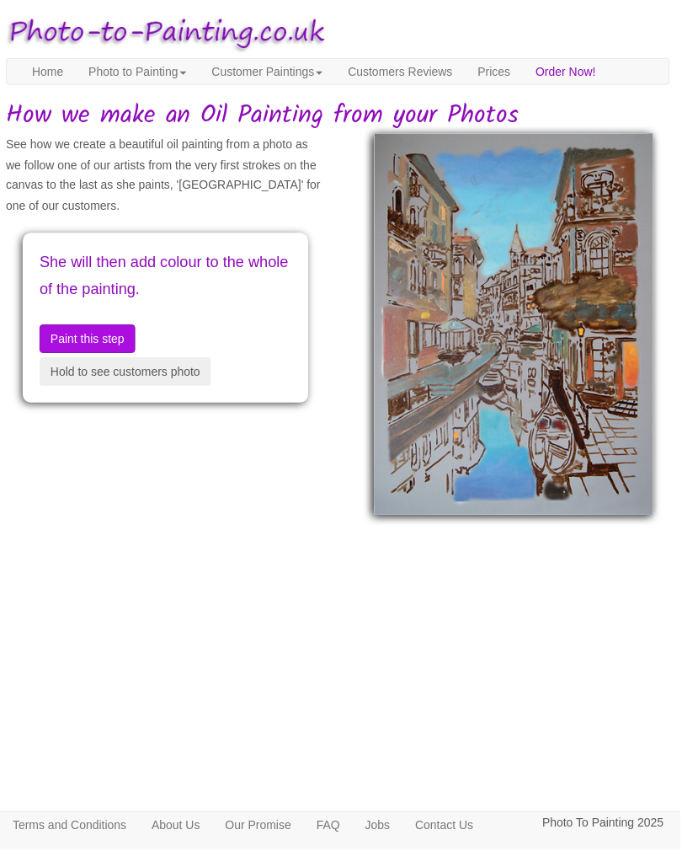 The image size is (682, 851). Describe the element at coordinates (166, 175) in the screenshot. I see `p: See how we create a beautiful oil painting from a photo as we follow one of our artists from the ...` at that location.